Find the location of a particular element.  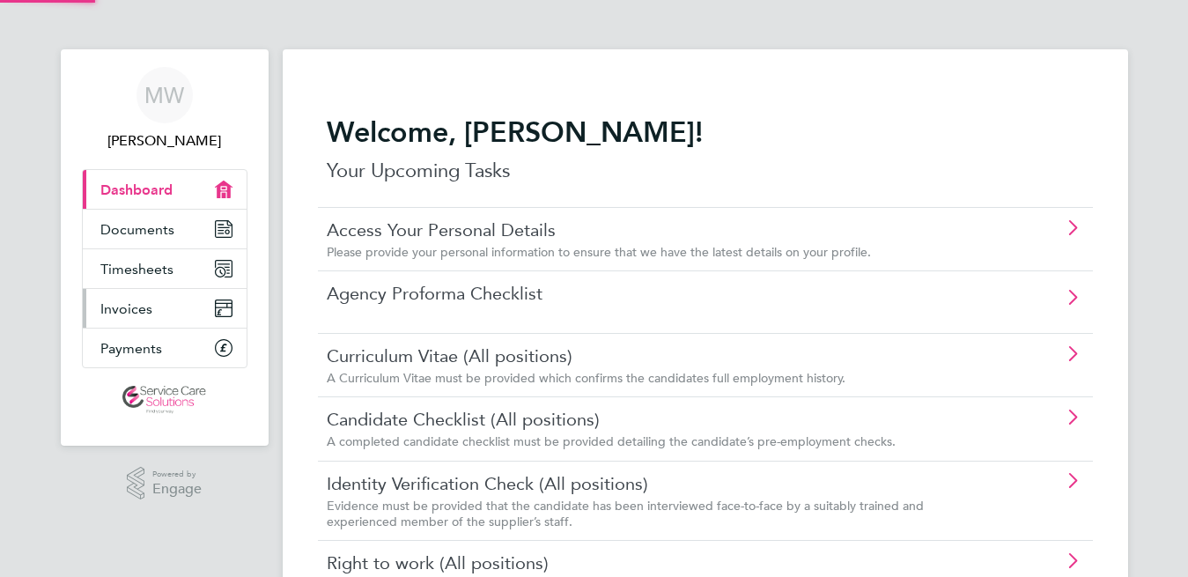

a: Curriculum Vitae (All positions) is located at coordinates (655, 356).